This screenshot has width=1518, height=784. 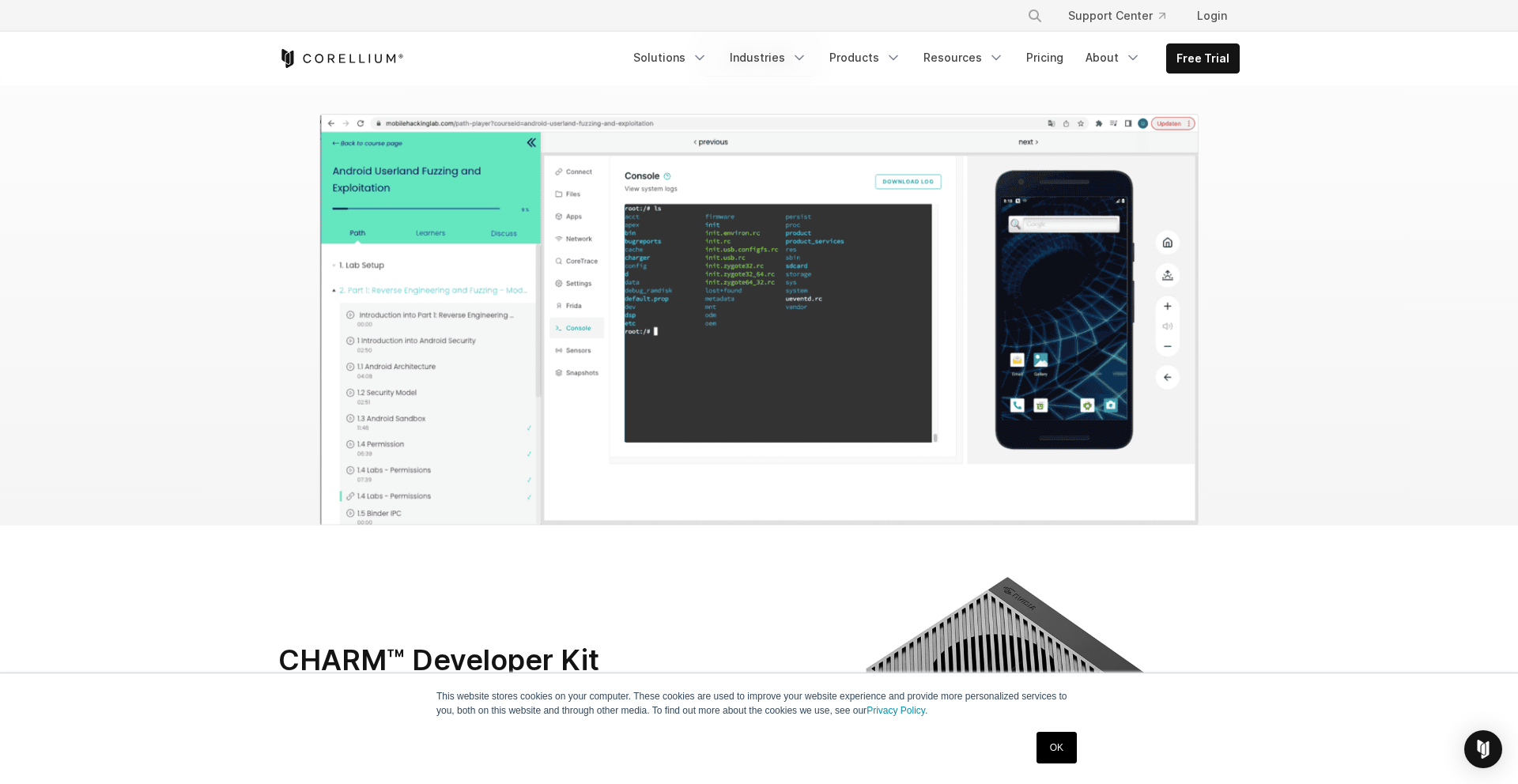 What do you see at coordinates (1117, 16) in the screenshot?
I see `a: Support Center` at bounding box center [1117, 16].